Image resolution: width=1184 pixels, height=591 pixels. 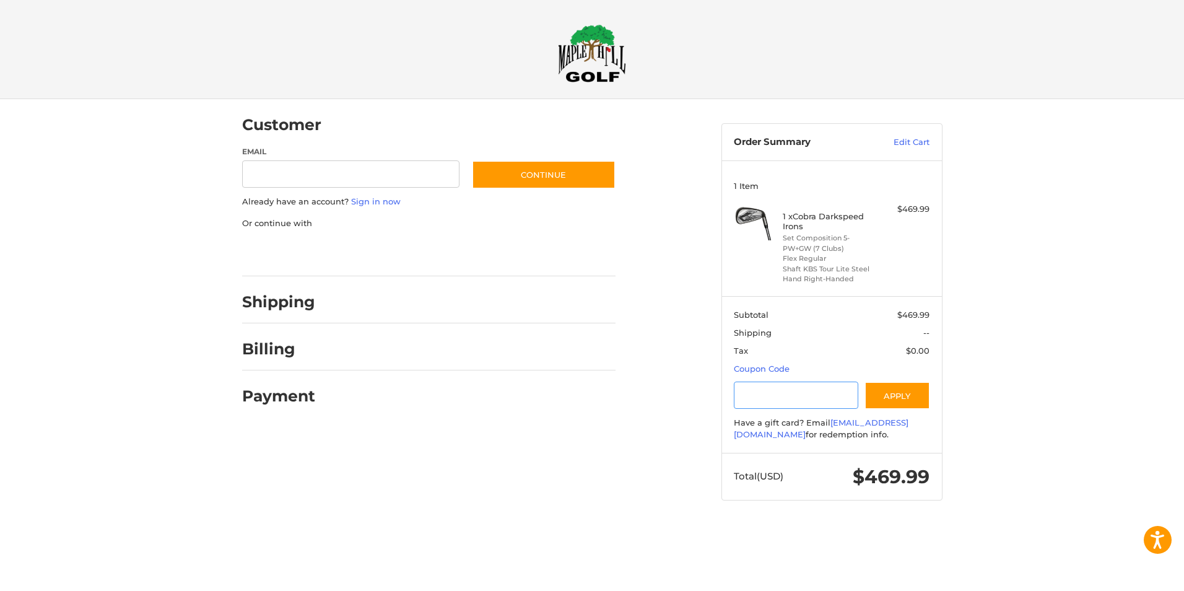 I want to click on h4: 1 x Cobra Darkspeed Irons, so click(x=830, y=221).